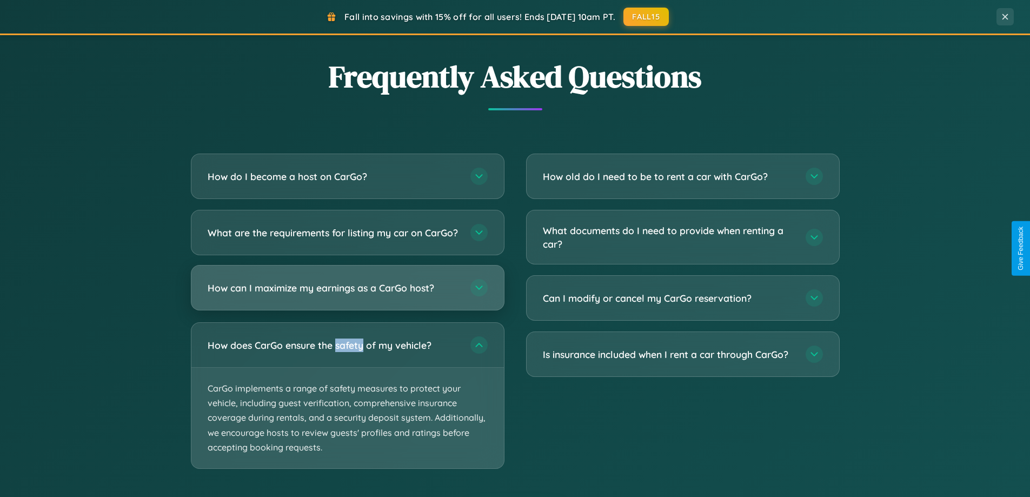 The image size is (1030, 497). I want to click on p: CarGo implements a range of safety measures to protect your vehicle, including guest verification..., so click(348, 418).